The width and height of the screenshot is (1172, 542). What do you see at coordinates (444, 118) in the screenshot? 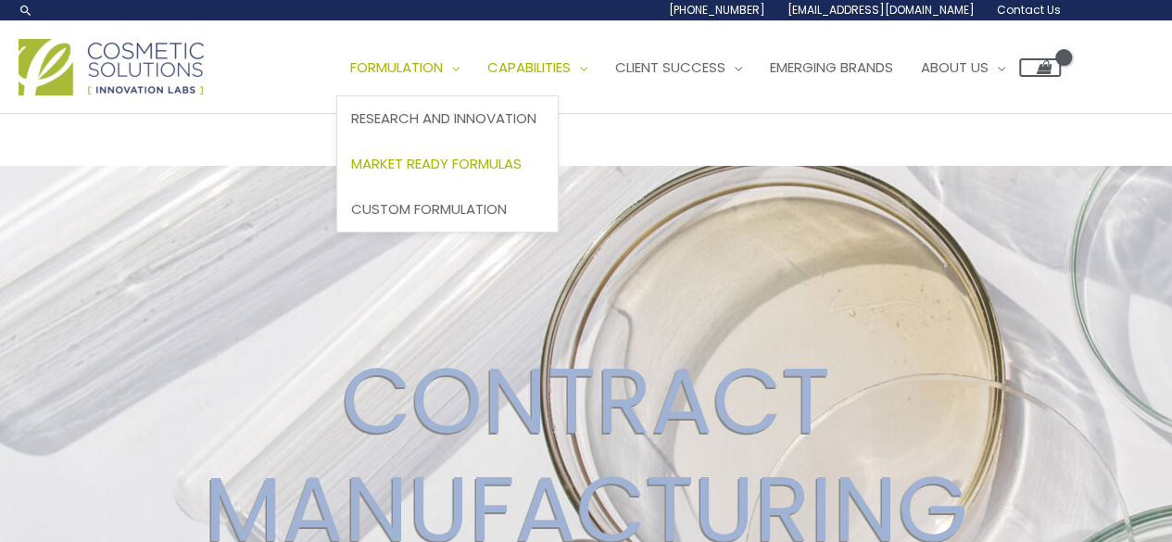
I see `span: Research and Innovation` at bounding box center [444, 118].